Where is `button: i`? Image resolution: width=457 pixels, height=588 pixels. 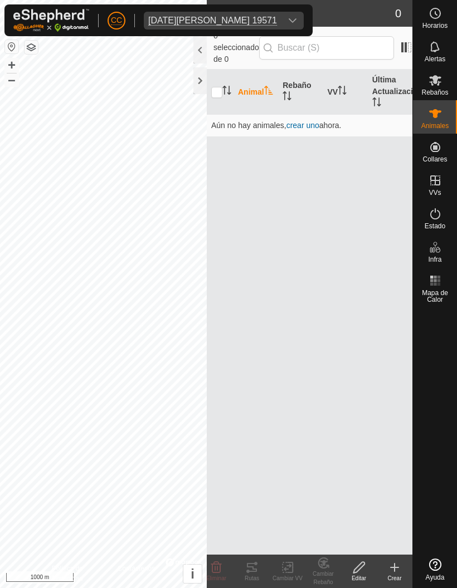
button: i is located at coordinates (192, 574).